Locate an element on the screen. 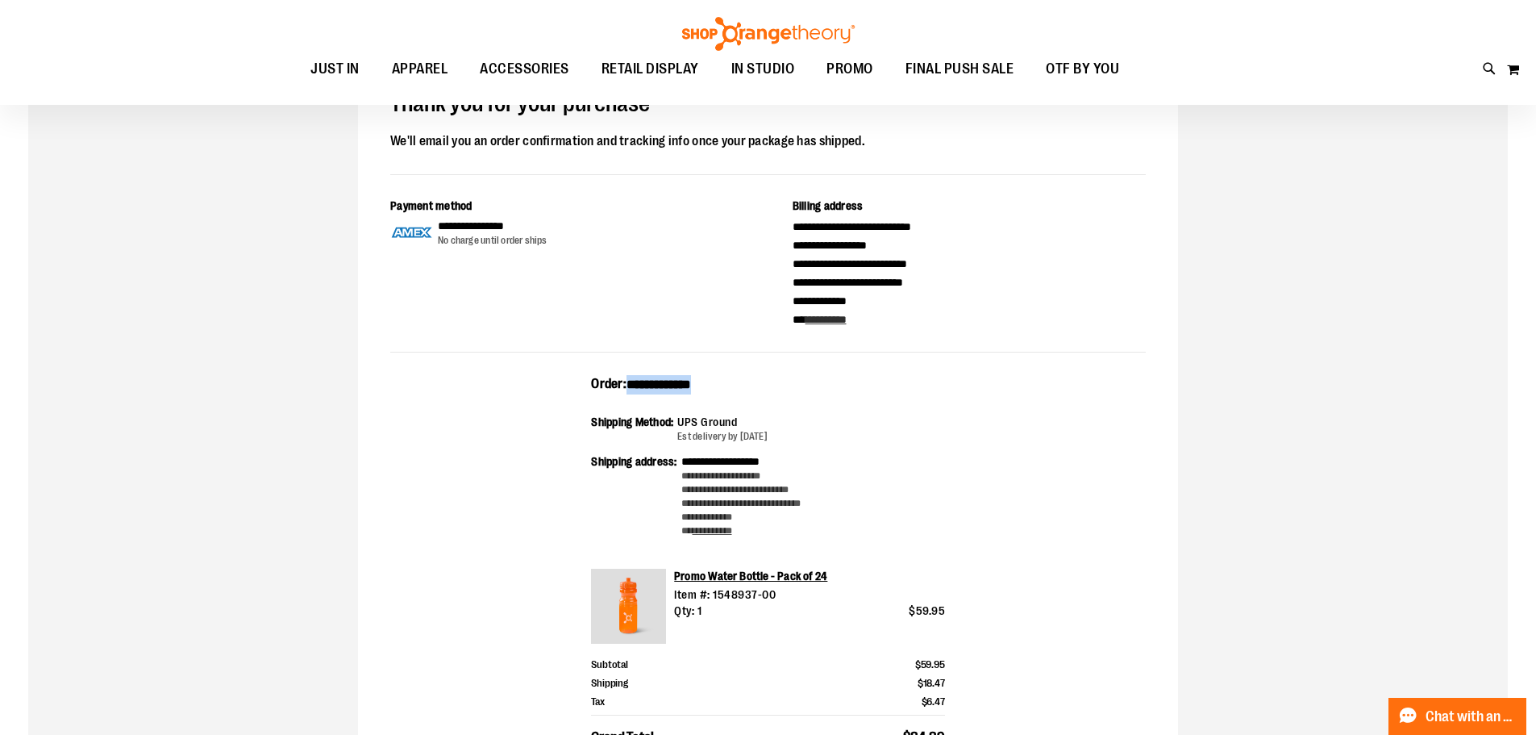 The width and height of the screenshot is (1536, 735). span: $6.47 is located at coordinates (933, 701).